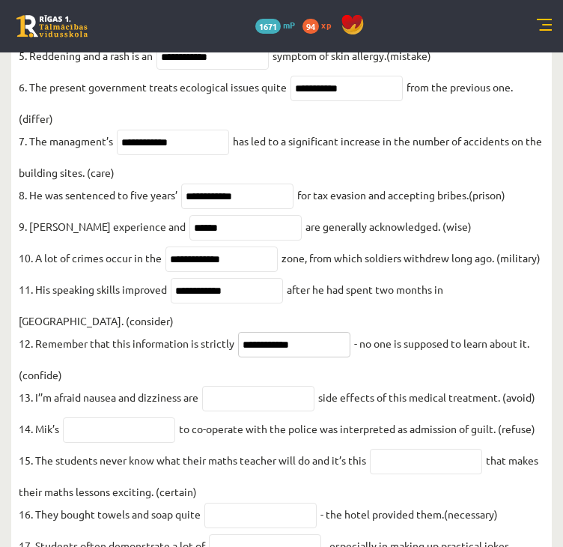 This screenshot has height=547, width=563. What do you see at coordinates (311, 26) in the screenshot?
I see `span: 94` at bounding box center [311, 26].